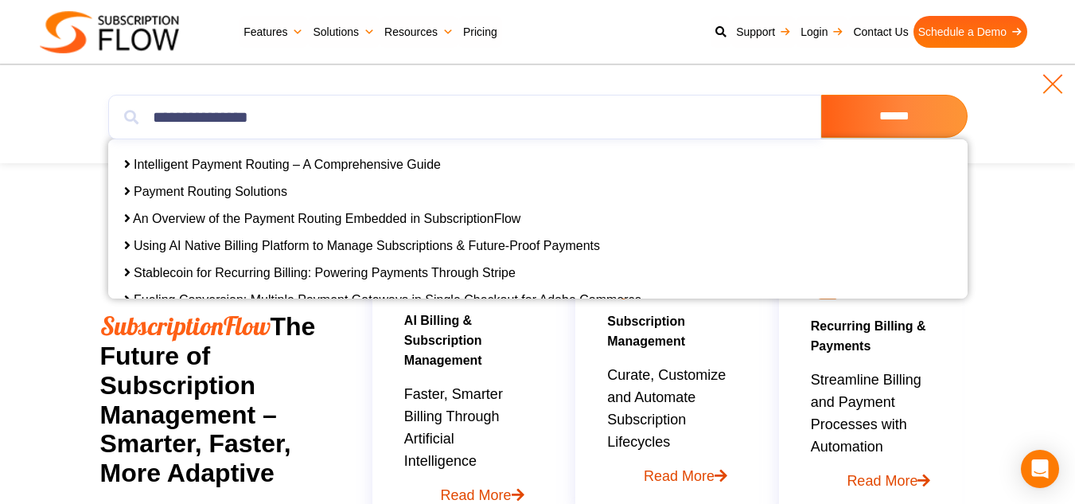  What do you see at coordinates (418, 32) in the screenshot?
I see `a: Resources` at bounding box center [418, 32].